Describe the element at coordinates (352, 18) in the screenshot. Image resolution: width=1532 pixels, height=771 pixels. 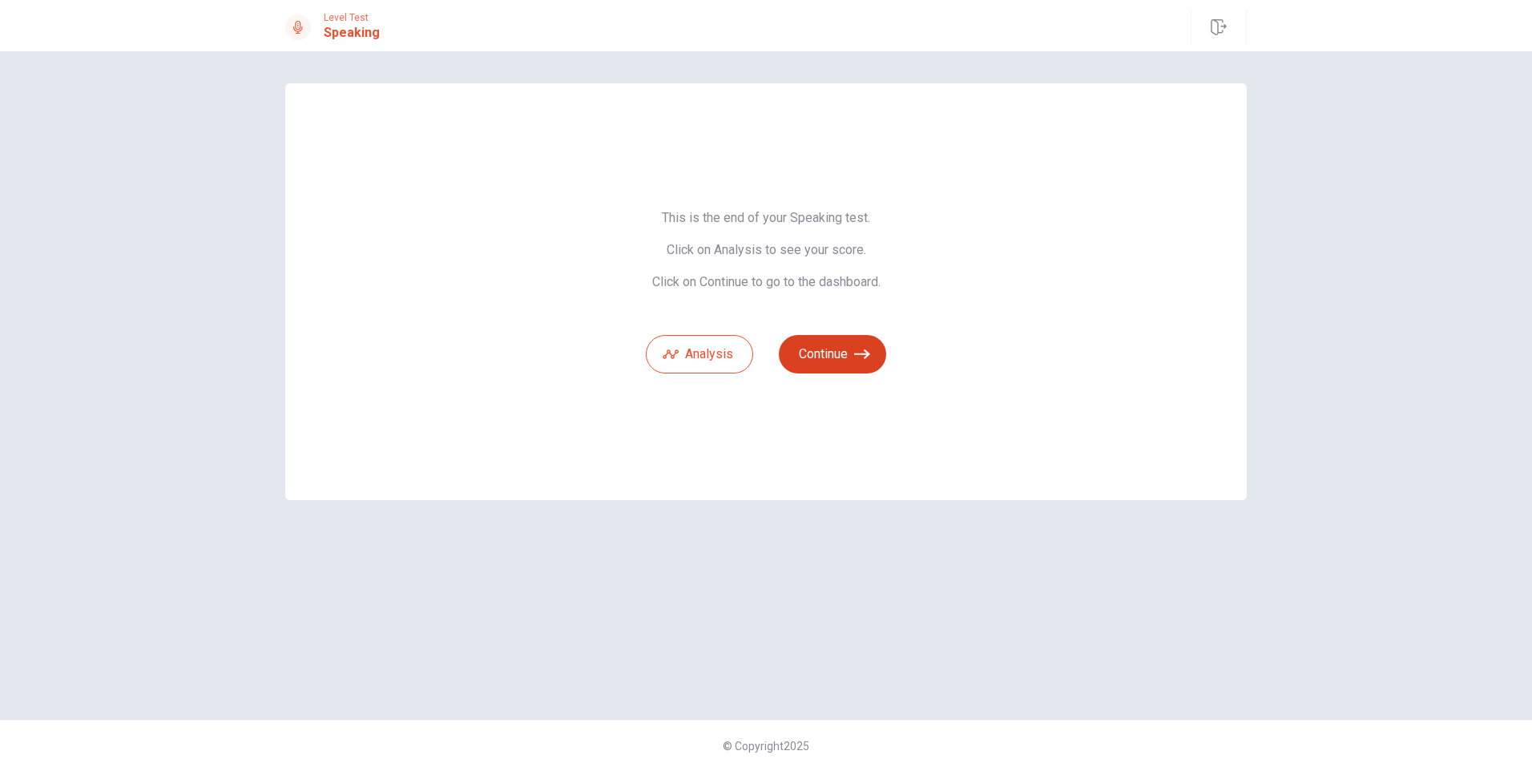
I see `span: Level Test` at that location.